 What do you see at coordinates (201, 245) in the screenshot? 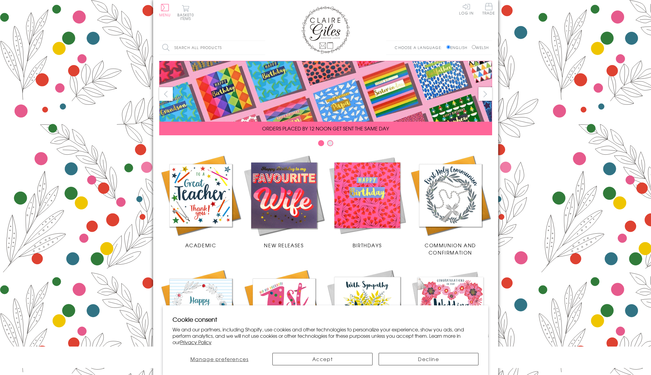
I see `span: Academic` at bounding box center [201, 245].